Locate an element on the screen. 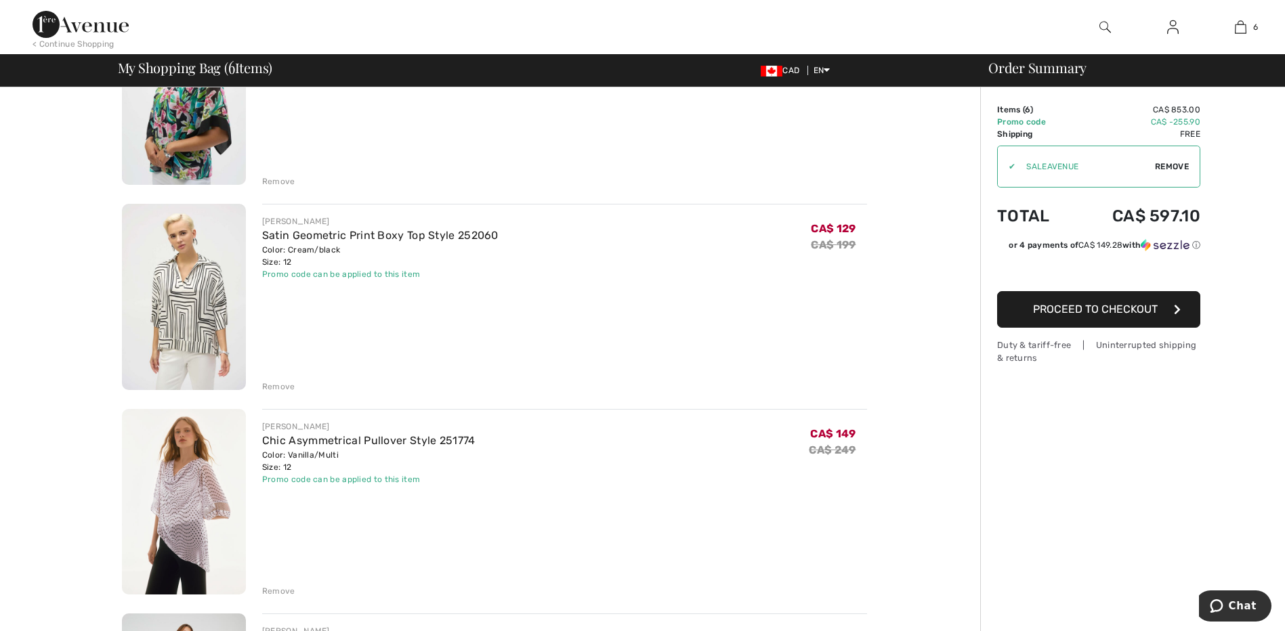 This screenshot has width=1285, height=631. span: CA$ 129 is located at coordinates (833, 228).